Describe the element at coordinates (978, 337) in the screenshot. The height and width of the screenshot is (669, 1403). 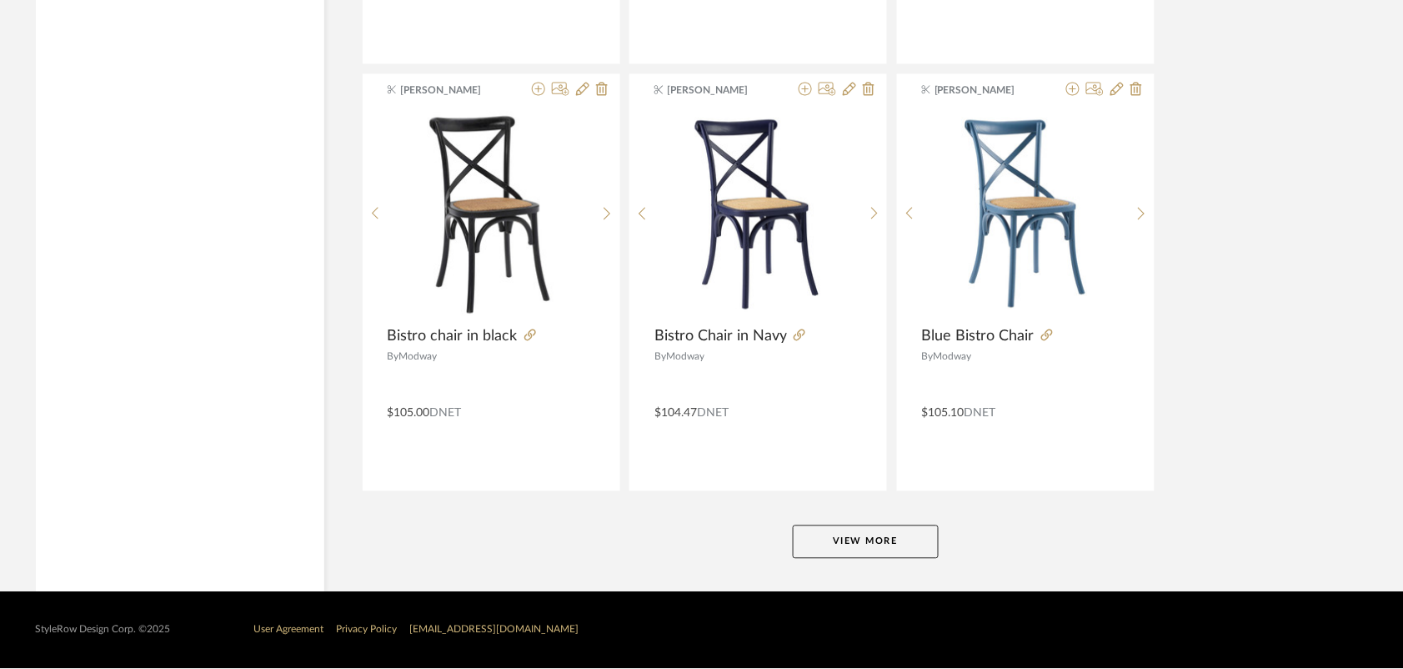
I see `span: Blue Bistro Chair` at that location.